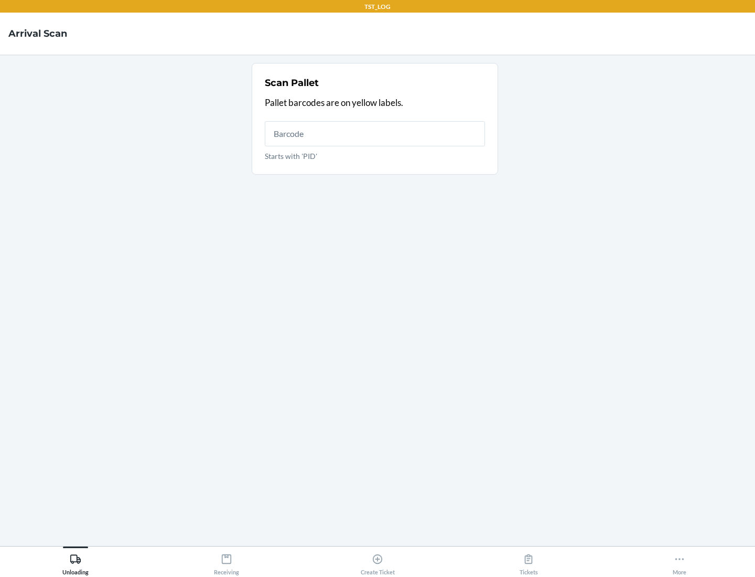 The width and height of the screenshot is (755, 577). Describe the element at coordinates (680, 562) in the screenshot. I see `div: More` at that location.